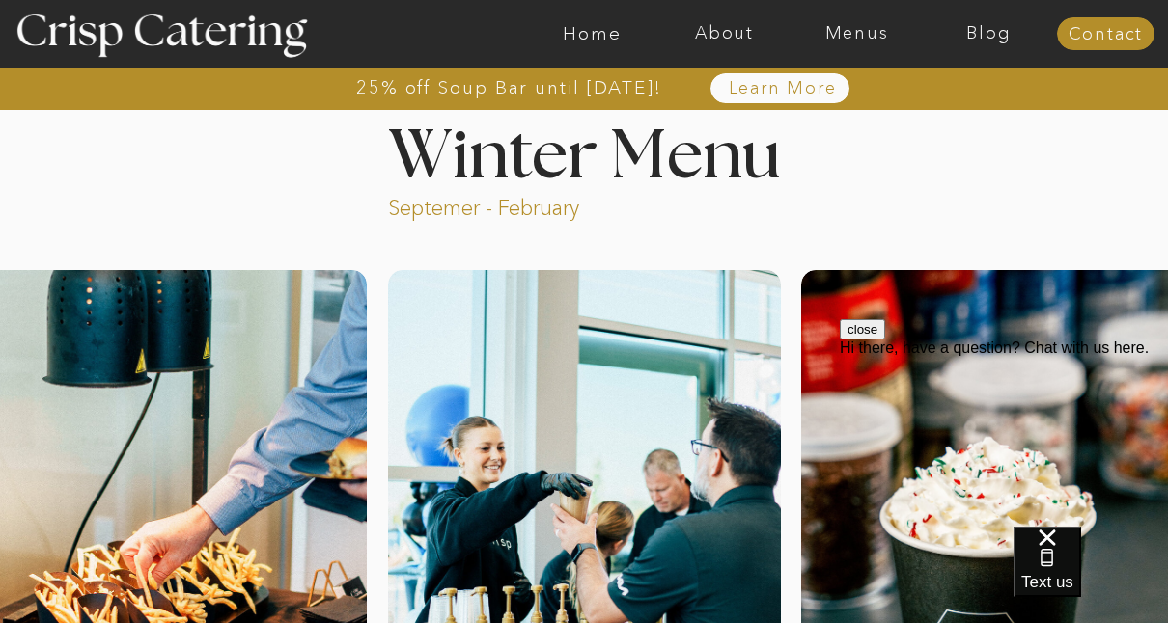  Describe the element at coordinates (856, 34) in the screenshot. I see `a: Menus` at that location.